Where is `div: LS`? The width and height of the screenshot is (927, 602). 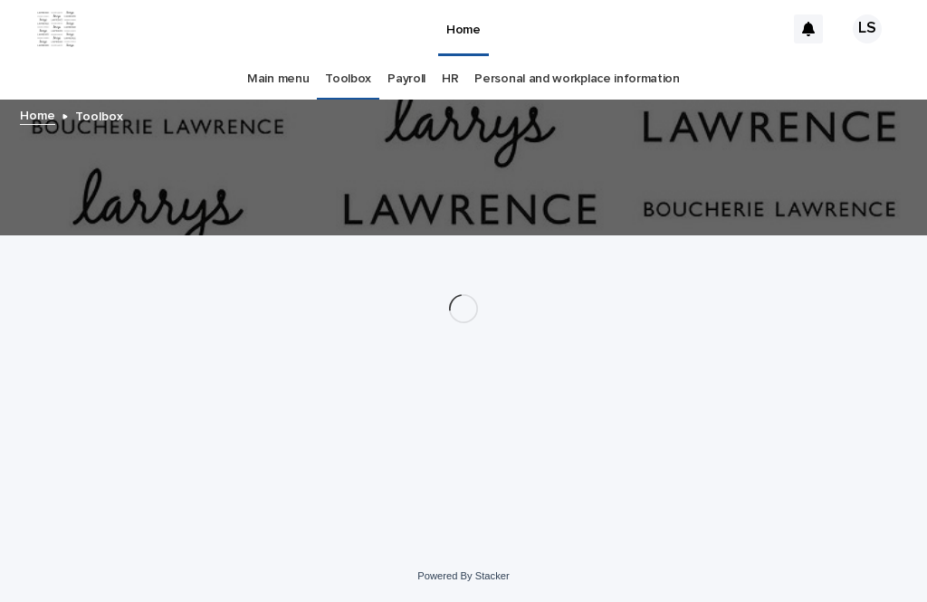 div: LS is located at coordinates (867, 29).